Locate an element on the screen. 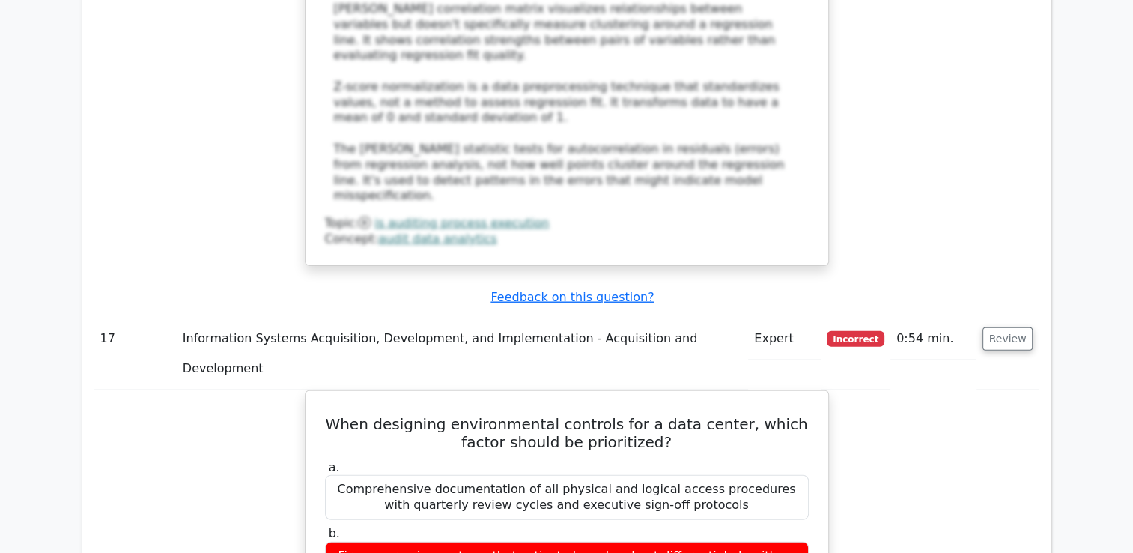 This screenshot has height=553, width=1133. h5: When designing environmental controls for a data center, which factor should be prioritized? is located at coordinates (567, 433).